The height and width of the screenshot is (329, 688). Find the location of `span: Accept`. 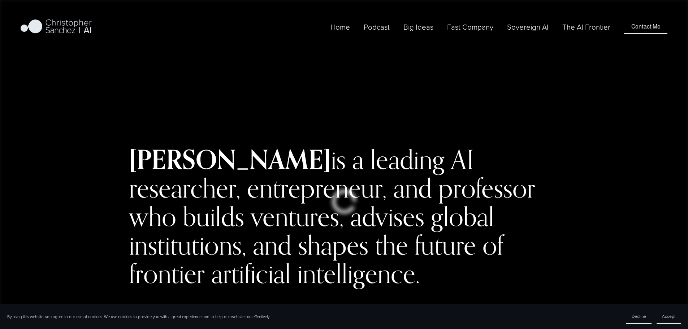

span: Accept is located at coordinates (668, 316).